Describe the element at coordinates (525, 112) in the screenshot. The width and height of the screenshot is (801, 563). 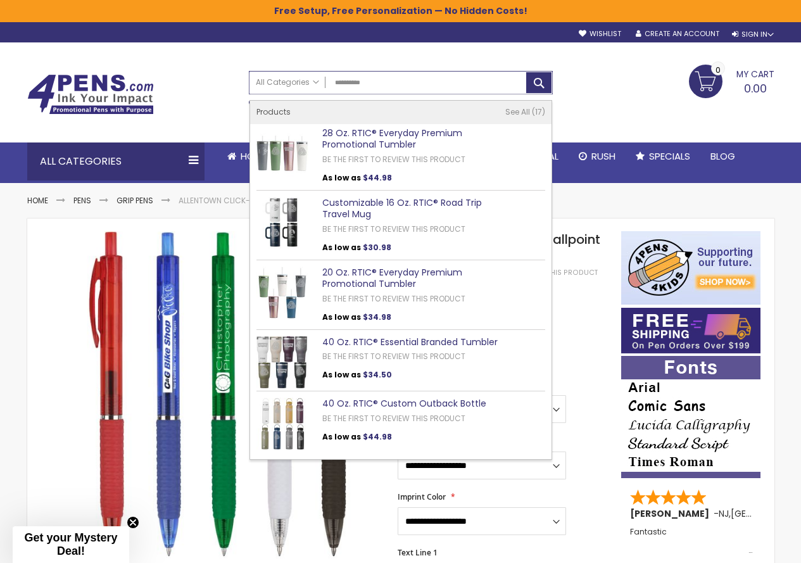
I see `a: See All 17` at that location.